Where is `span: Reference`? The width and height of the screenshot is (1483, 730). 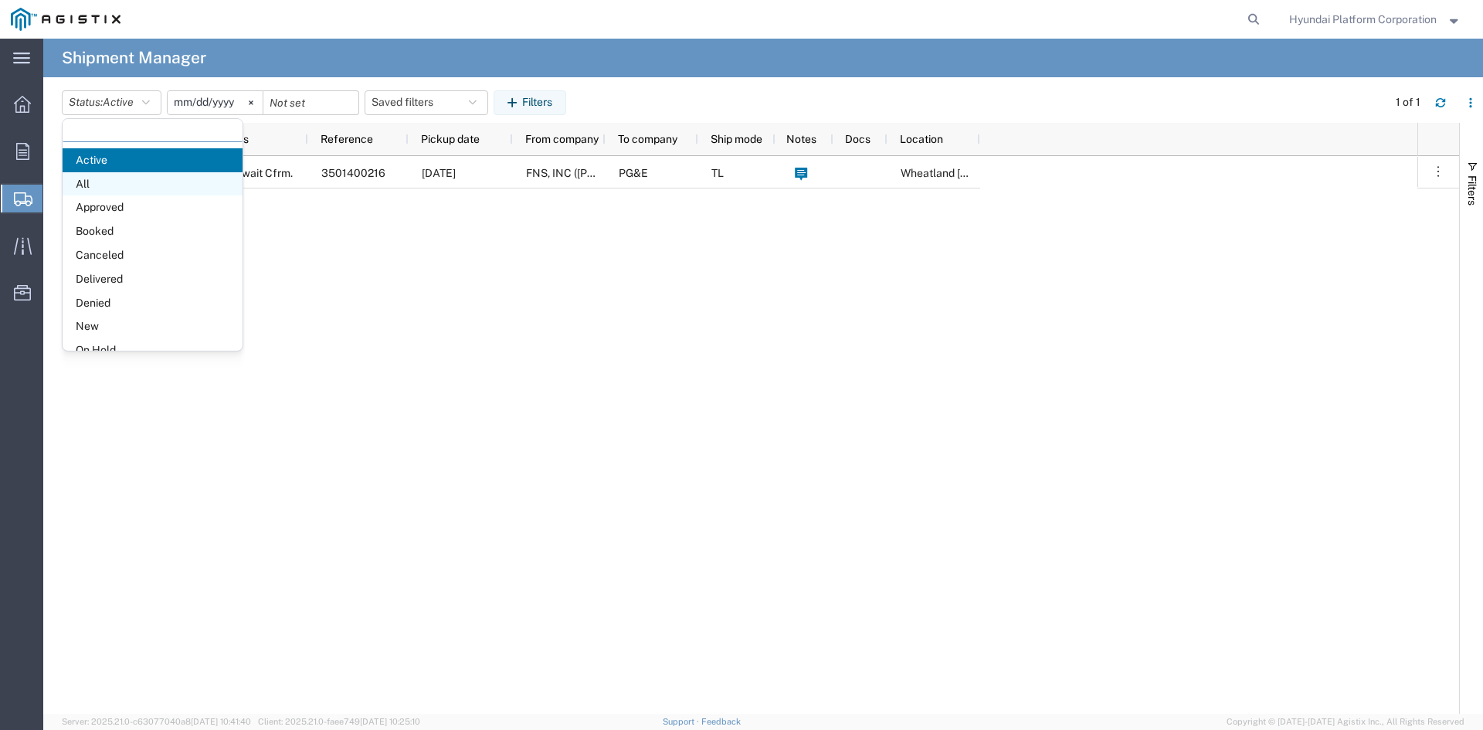 span: Reference is located at coordinates (347, 139).